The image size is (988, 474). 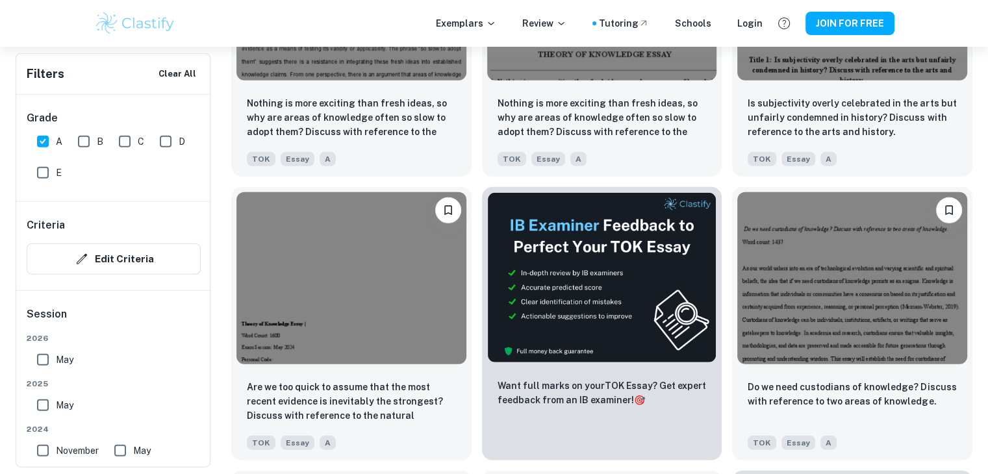 I want to click on a: Please log in to bookmark exemplars Do we need custodians of knowledge? Discuss with reference to..., so click(x=852, y=323).